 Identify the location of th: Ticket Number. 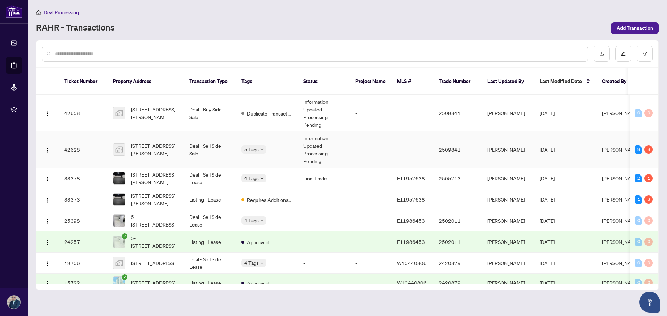
(83, 82).